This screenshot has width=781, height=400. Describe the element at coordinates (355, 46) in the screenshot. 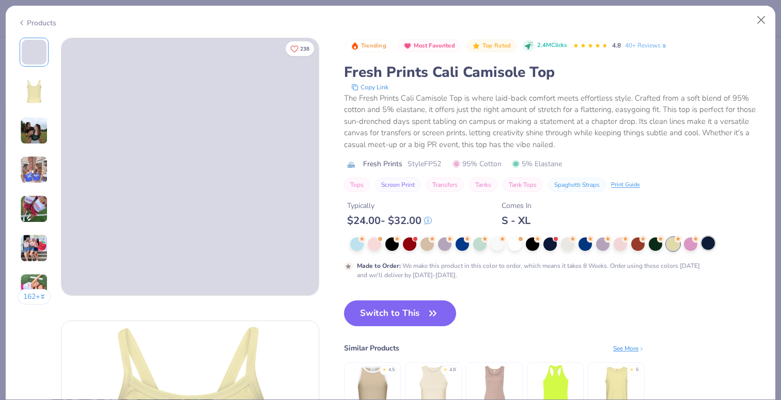

I see `img: Trending sort` at that location.